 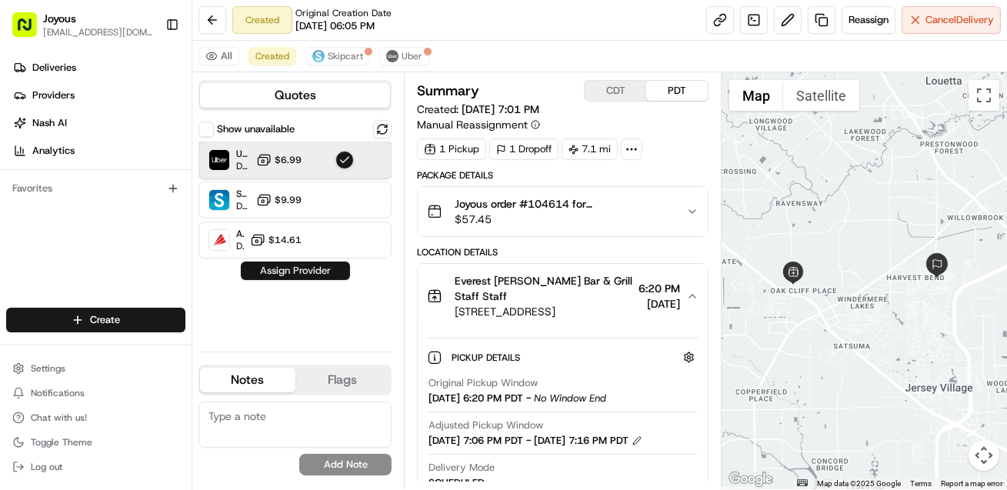 I want to click on span: Created:, so click(x=478, y=109).